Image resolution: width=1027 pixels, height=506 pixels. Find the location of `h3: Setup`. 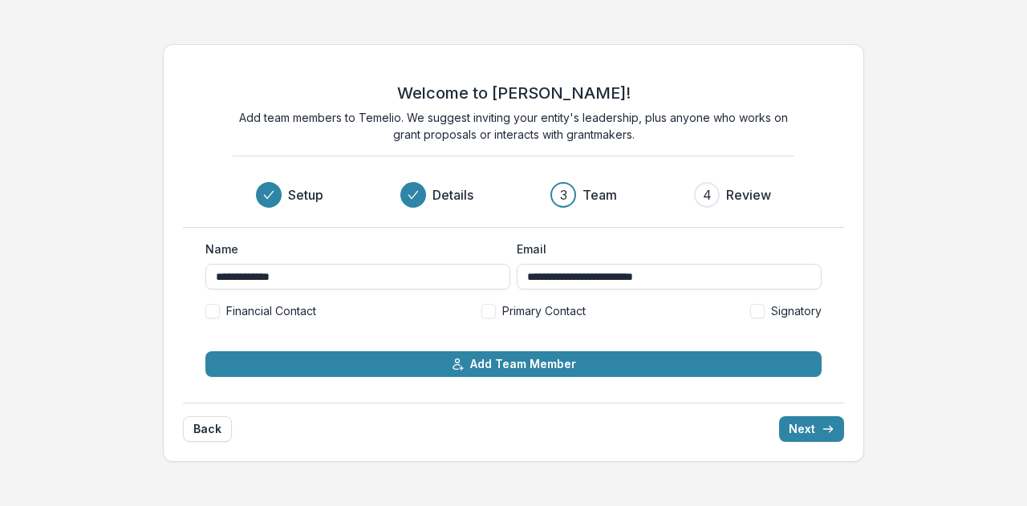

h3: Setup is located at coordinates (306, 195).